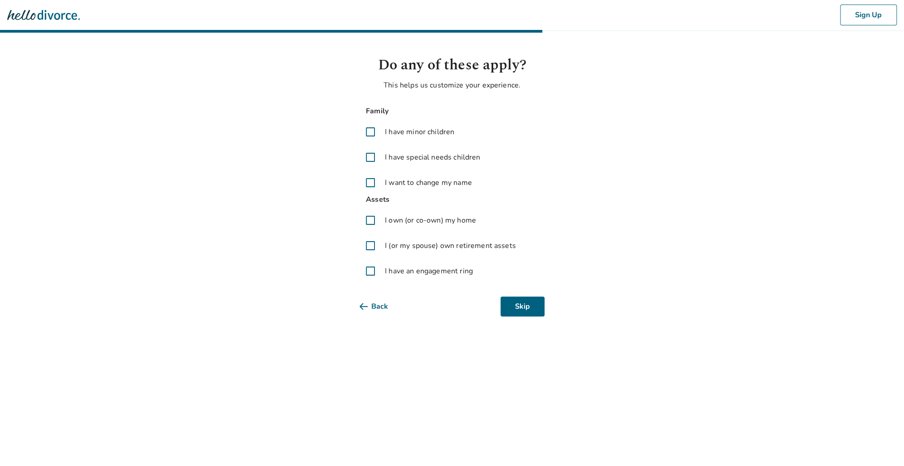 The width and height of the screenshot is (904, 466). Describe the element at coordinates (429, 271) in the screenshot. I see `span: I have an engagement ring` at that location.